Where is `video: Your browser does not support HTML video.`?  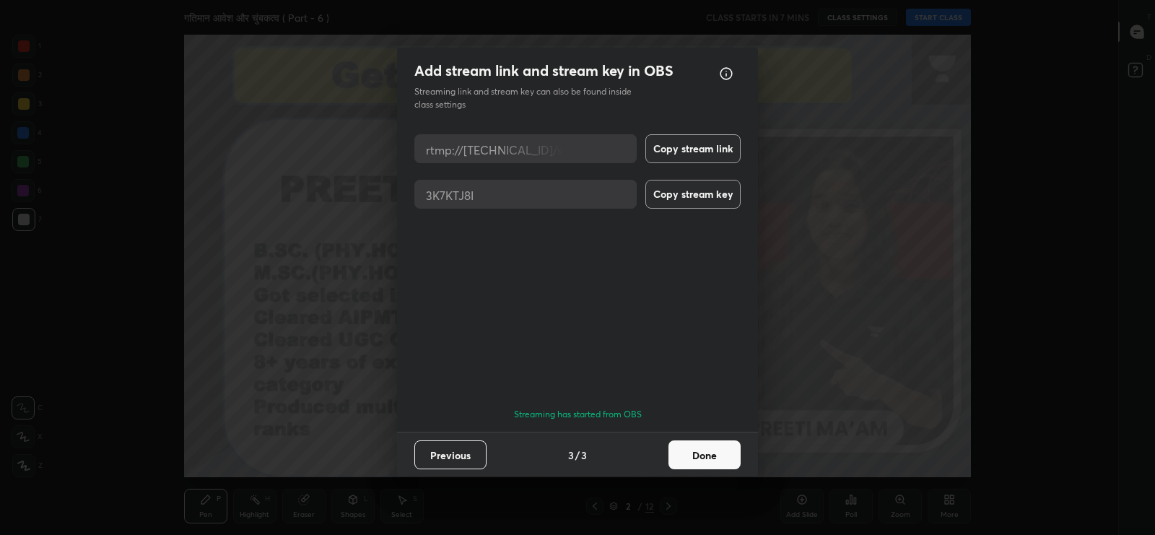
video: Your browser does not support HTML video. is located at coordinates (578, 307).